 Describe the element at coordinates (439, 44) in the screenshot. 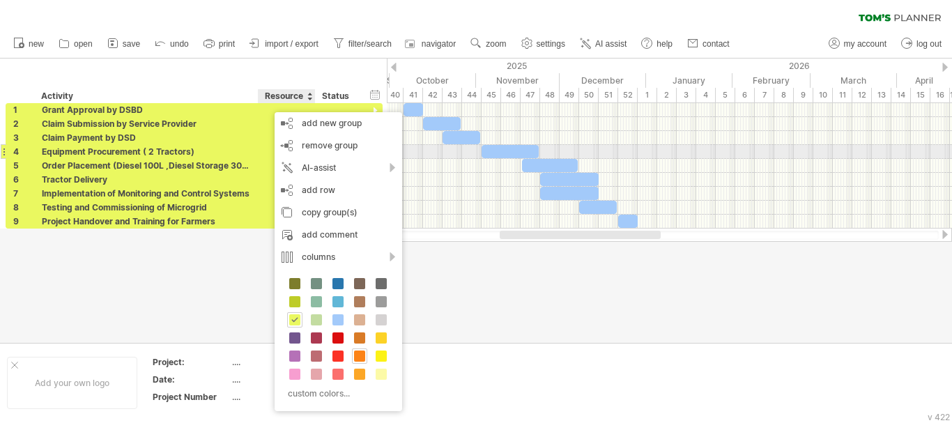

I see `span: navigator` at that location.